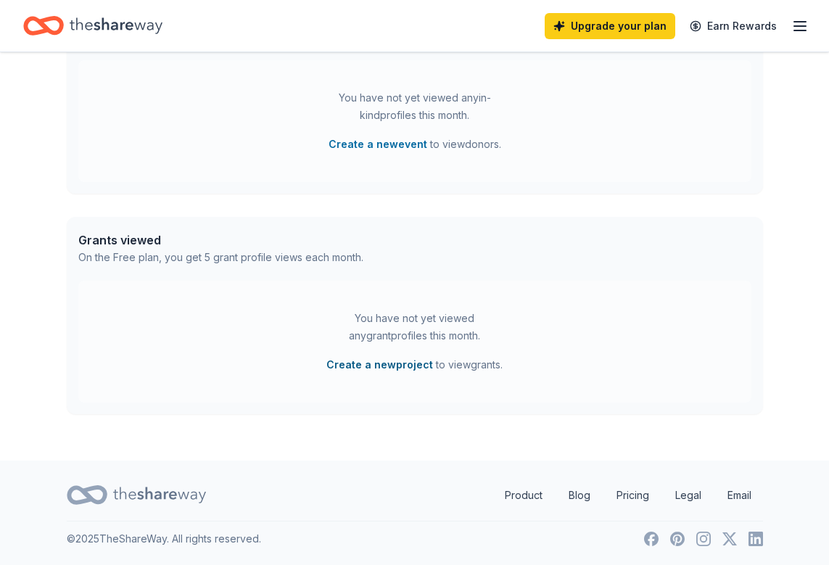 This screenshot has width=829, height=565. What do you see at coordinates (221, 240) in the screenshot?
I see `div: Grants viewed` at bounding box center [221, 240].